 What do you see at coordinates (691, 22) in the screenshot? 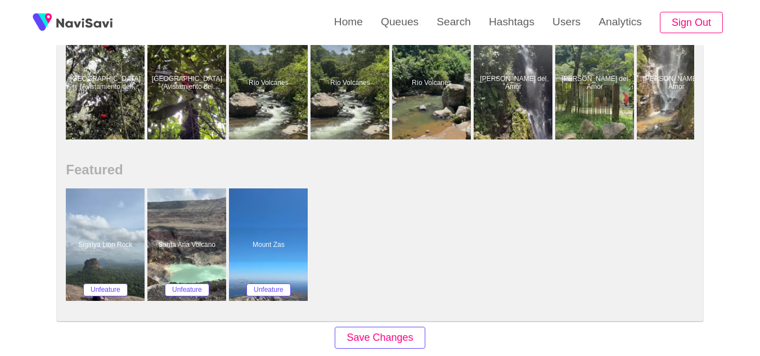
I see `button: Sign Out` at bounding box center [691, 22].